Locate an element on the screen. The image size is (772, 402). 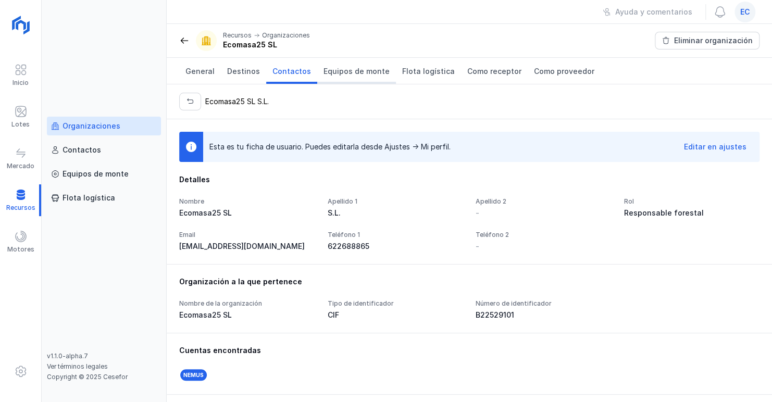
div: Ayuda y comentarios is located at coordinates (654, 12).